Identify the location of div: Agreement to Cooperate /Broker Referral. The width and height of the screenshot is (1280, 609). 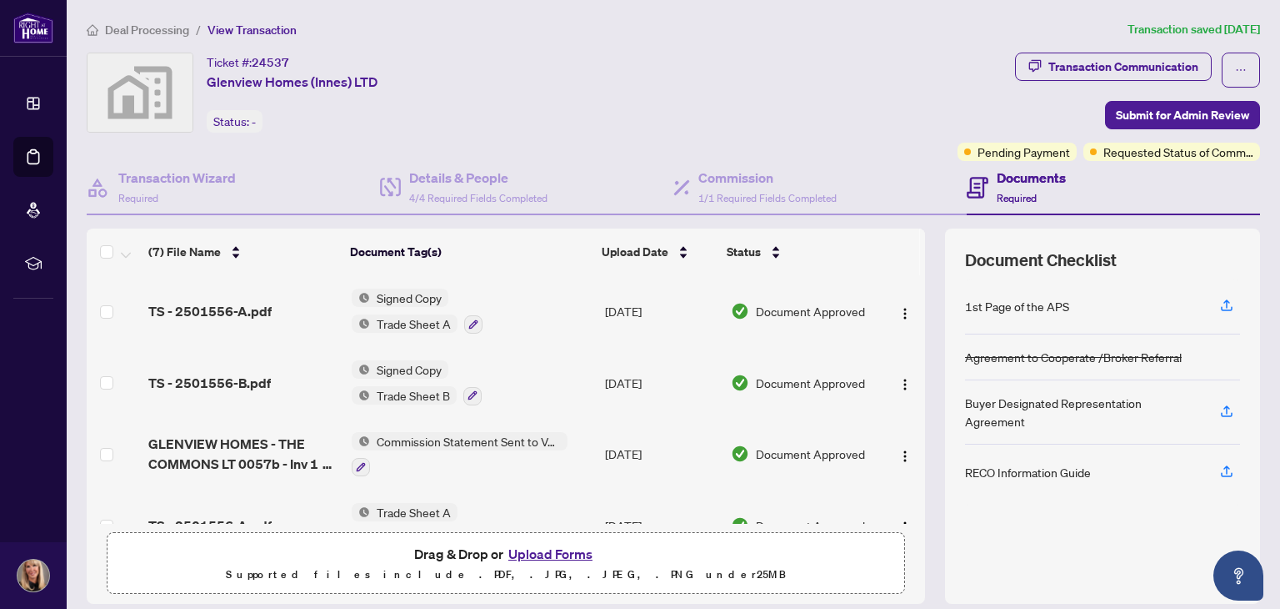
(1074, 357).